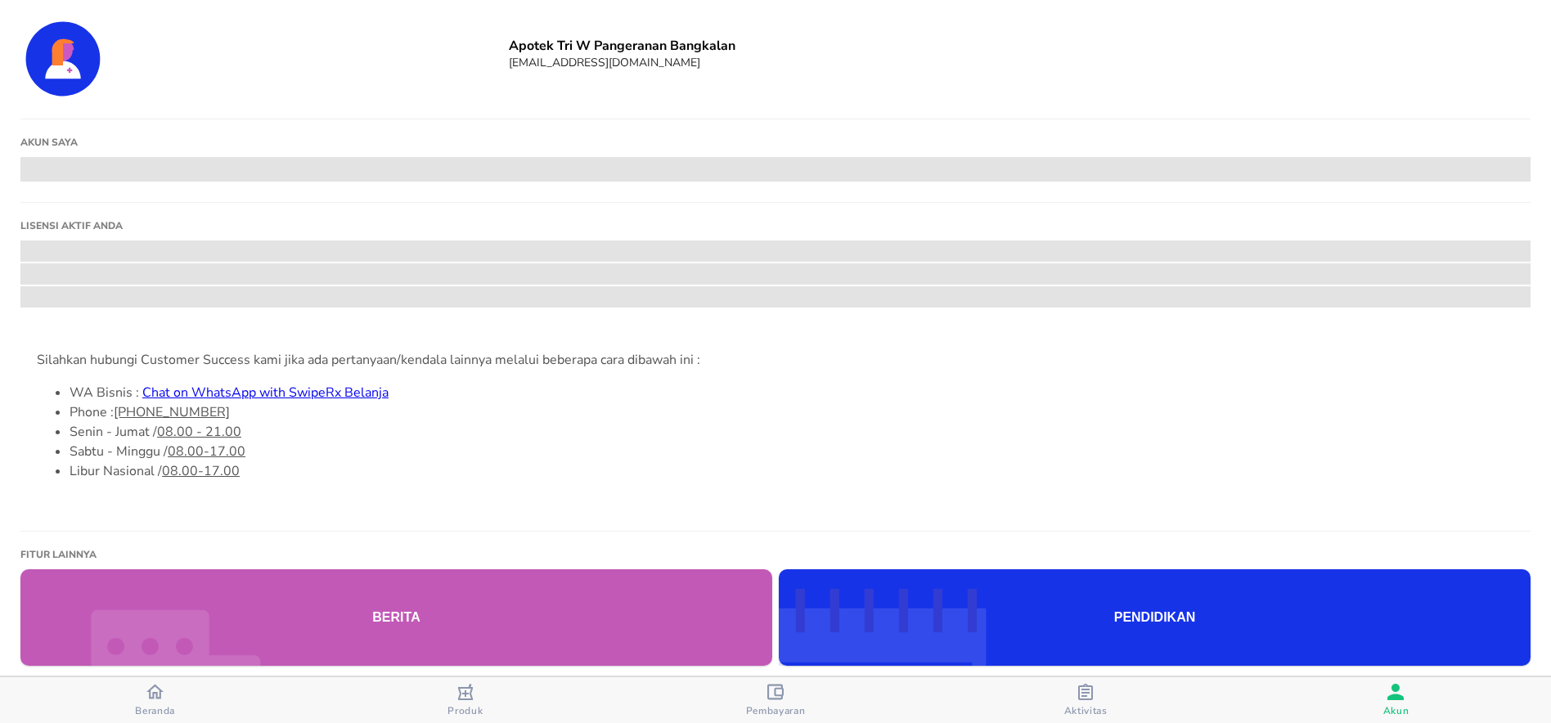  Describe the element at coordinates (265, 393) in the screenshot. I see `a: Chat on WhatsApp with SwipeRx Belanja` at that location.